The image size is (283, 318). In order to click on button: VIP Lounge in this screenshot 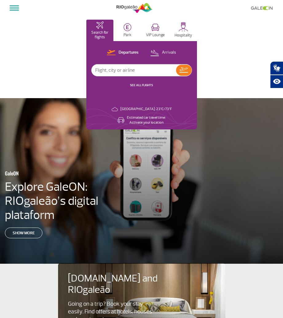, I will do `click(155, 30)`.